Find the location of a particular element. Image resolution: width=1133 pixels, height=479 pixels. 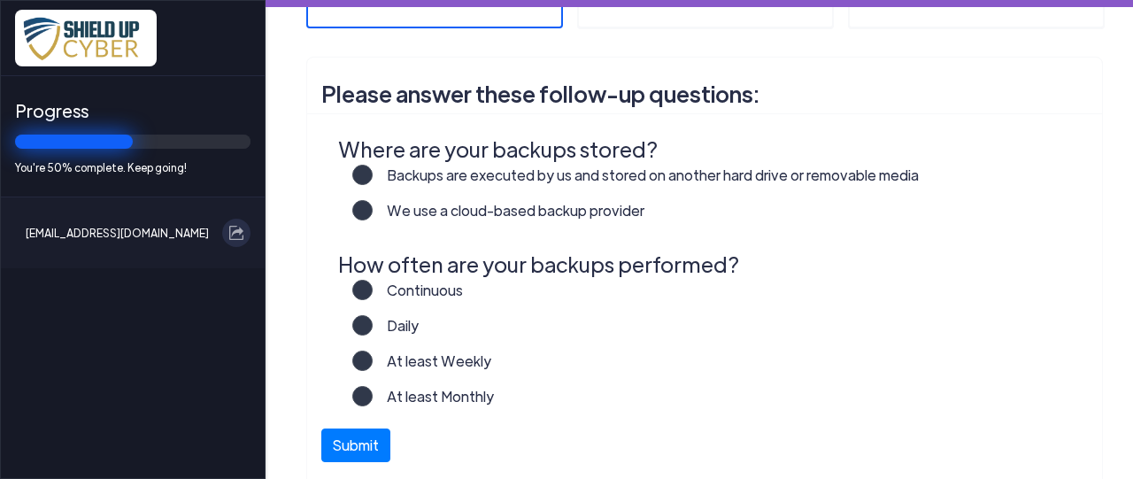

label: At least Weekly is located at coordinates (432, 368).